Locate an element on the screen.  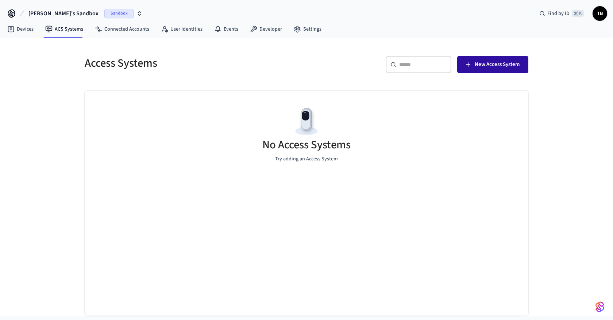
a: Devices is located at coordinates (20, 29).